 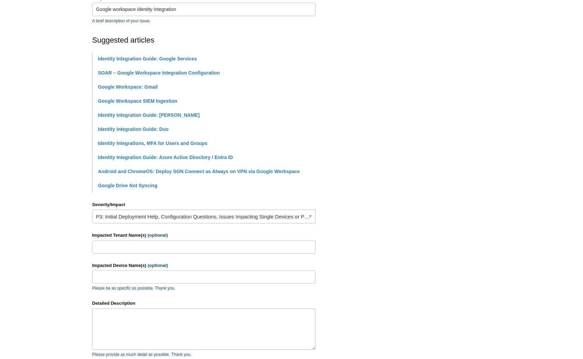 I want to click on a: Google Workspace: Gmail, so click(x=128, y=87).